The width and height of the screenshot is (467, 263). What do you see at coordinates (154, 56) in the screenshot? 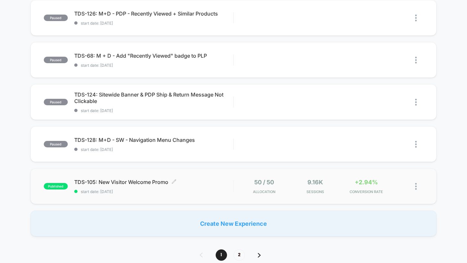
I see `span: TDS-68: M + D - Add "Recently Viewed" badge to PLP` at bounding box center [154, 56].